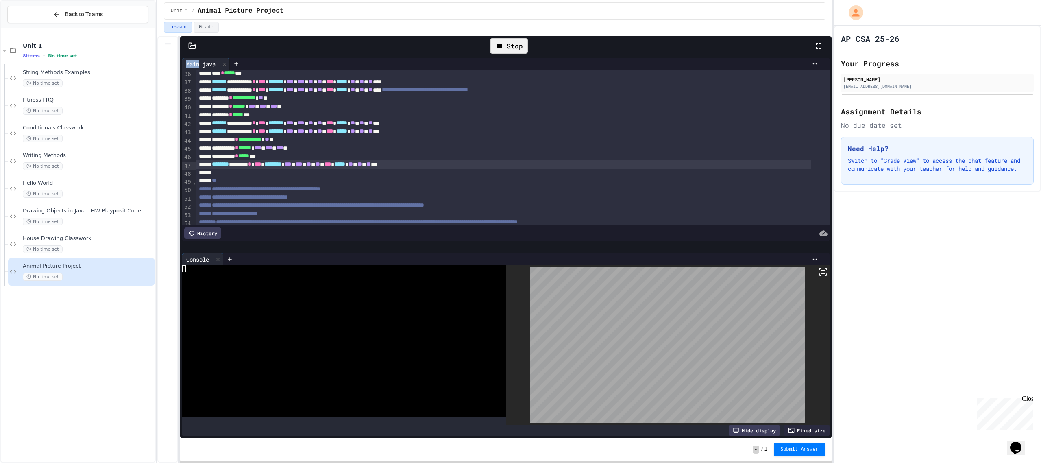  What do you see at coordinates (937, 63) in the screenshot?
I see `h2: Your Progress` at bounding box center [937, 63].